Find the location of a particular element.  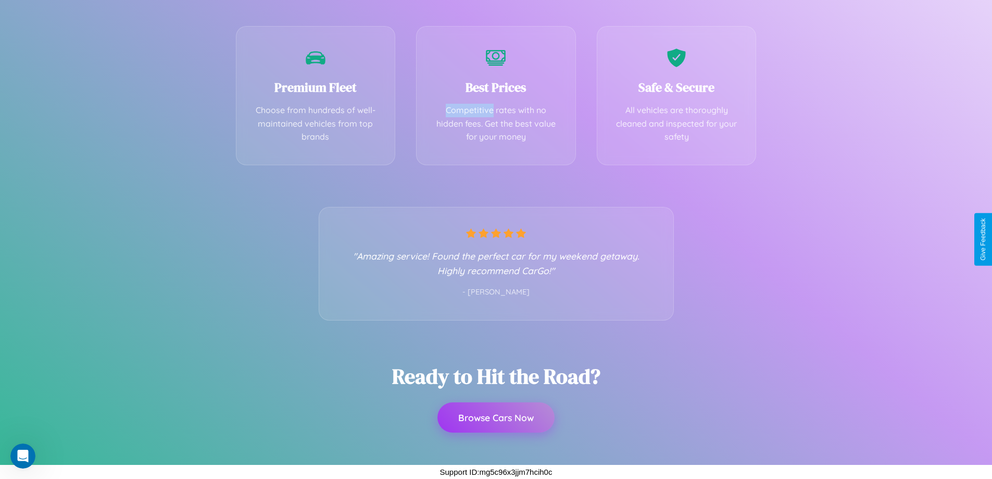

p: Choose from hundreds of well-maintained vehicles from top brands is located at coordinates (316, 123).